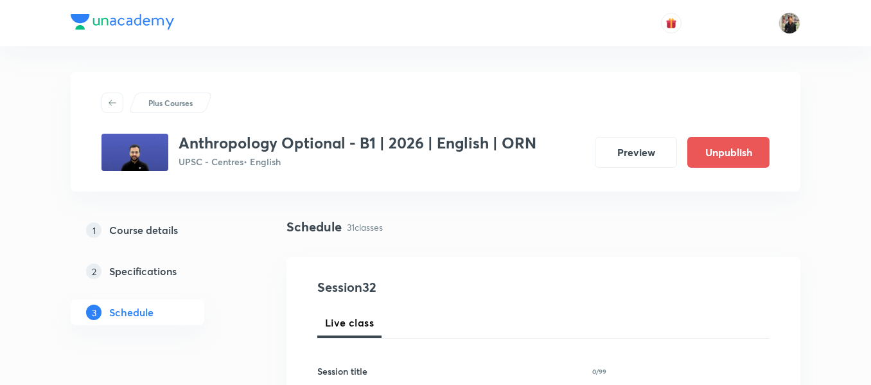 This screenshot has width=871, height=385. Describe the element at coordinates (158, 271) in the screenshot. I see `a: 2Specifications` at that location.